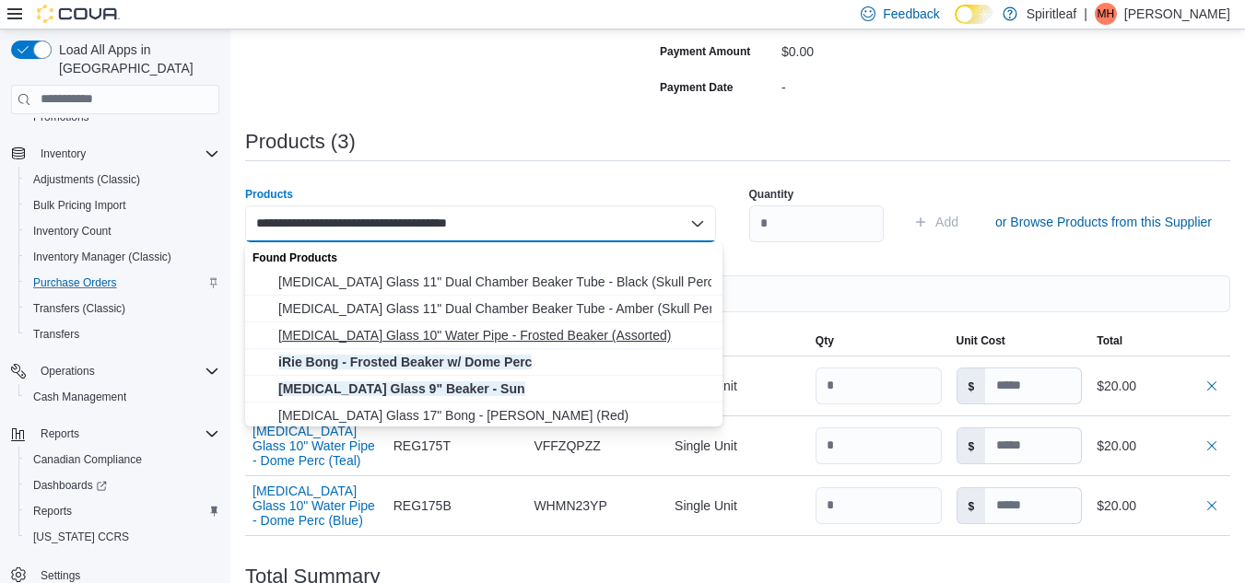  Describe the element at coordinates (79, 309) in the screenshot. I see `a: Transfers (Classic)` at that location.